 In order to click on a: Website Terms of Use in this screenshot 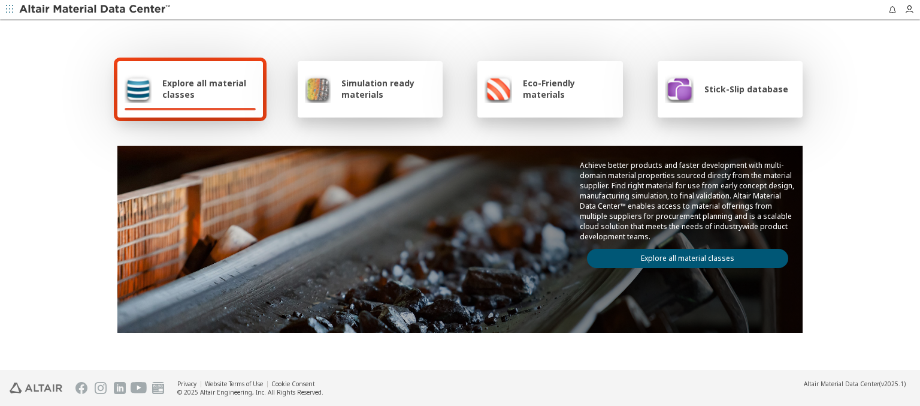, I will do `click(234, 383)`.